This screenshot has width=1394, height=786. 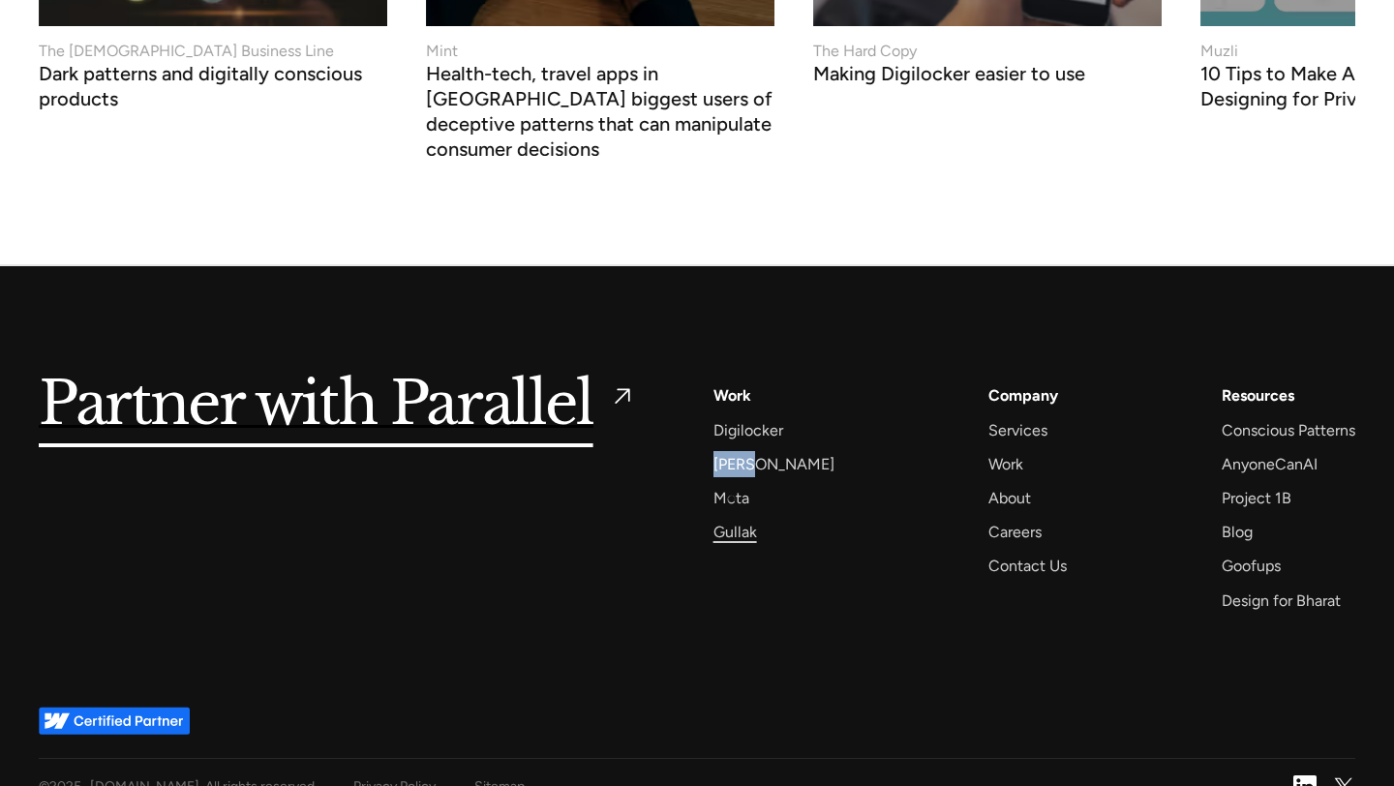 What do you see at coordinates (735, 532) in the screenshot?
I see `div: Gullak` at bounding box center [735, 532].